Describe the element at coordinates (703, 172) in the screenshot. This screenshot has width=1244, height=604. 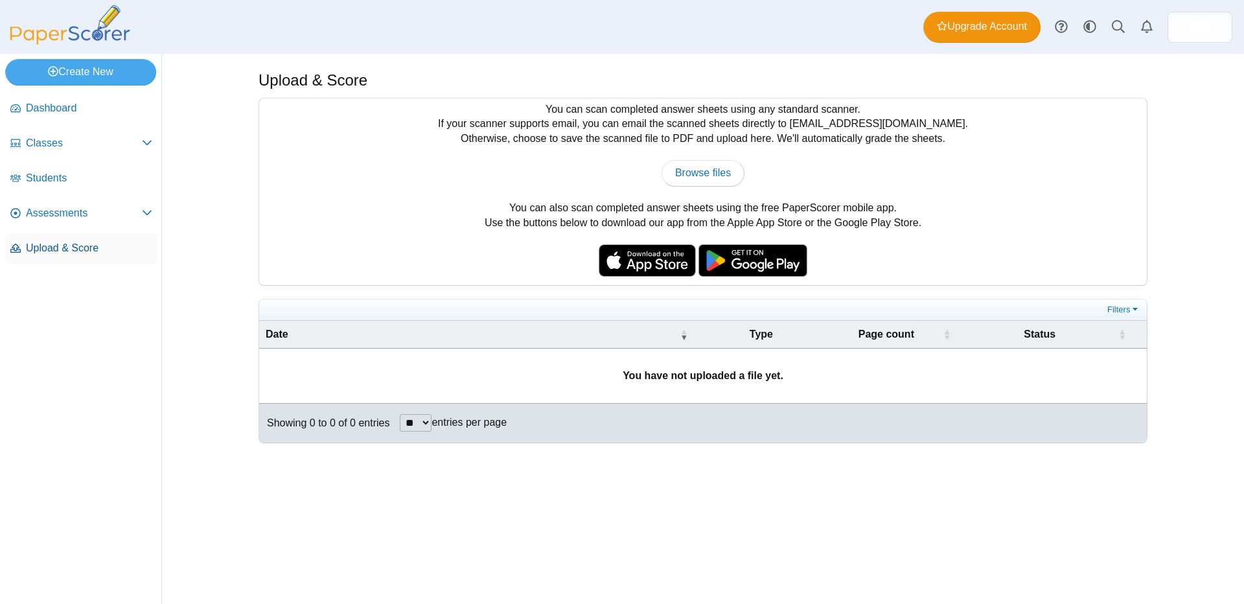
I see `span: Browse files` at that location.